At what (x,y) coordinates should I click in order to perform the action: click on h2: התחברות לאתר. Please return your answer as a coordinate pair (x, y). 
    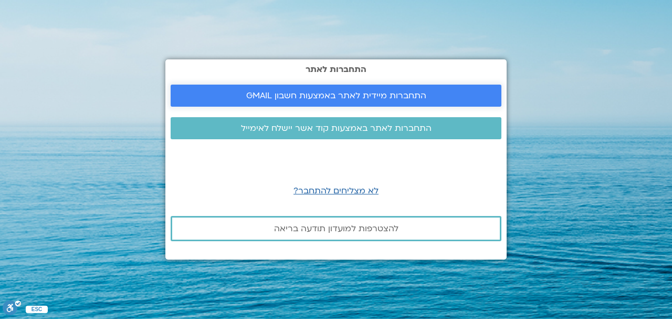
    Looking at the image, I should click on (336, 69).